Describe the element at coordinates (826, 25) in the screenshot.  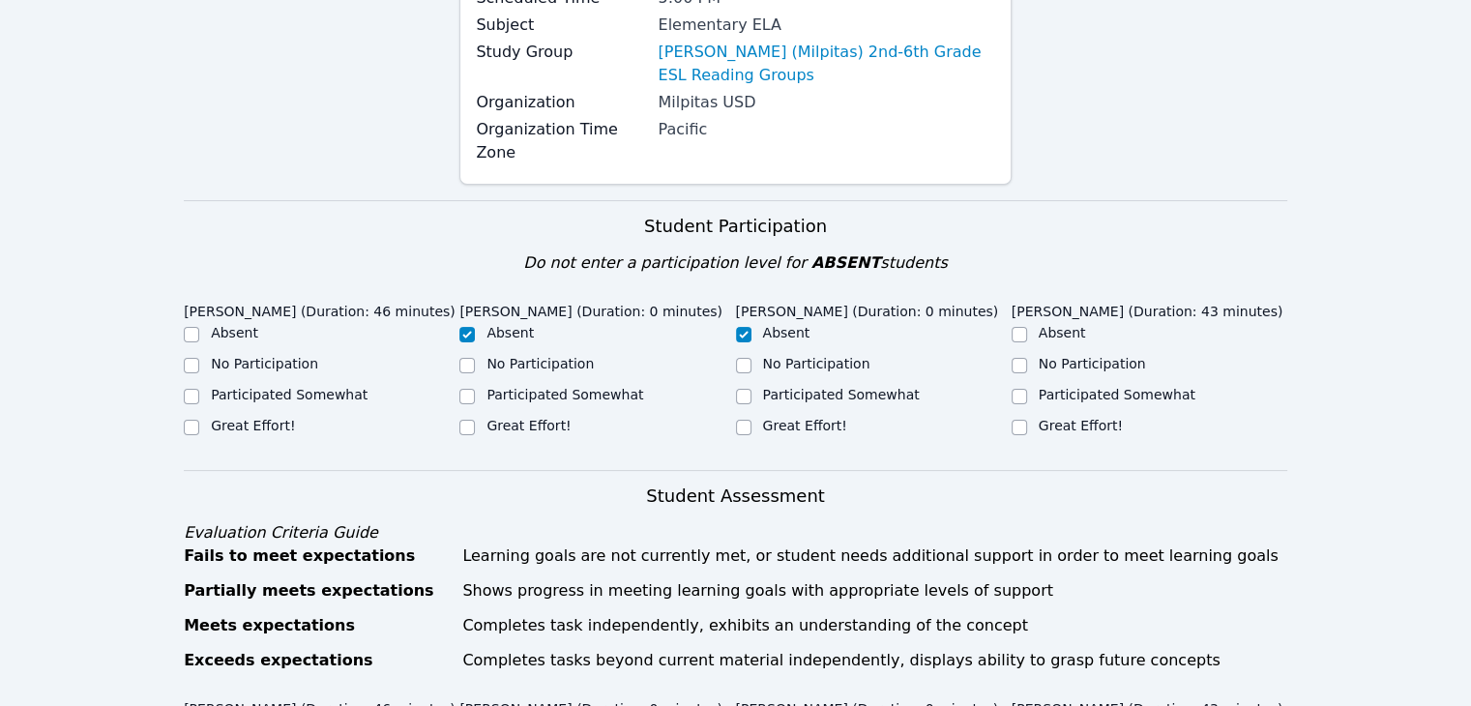
I see `div: Elementary ELA` at that location.